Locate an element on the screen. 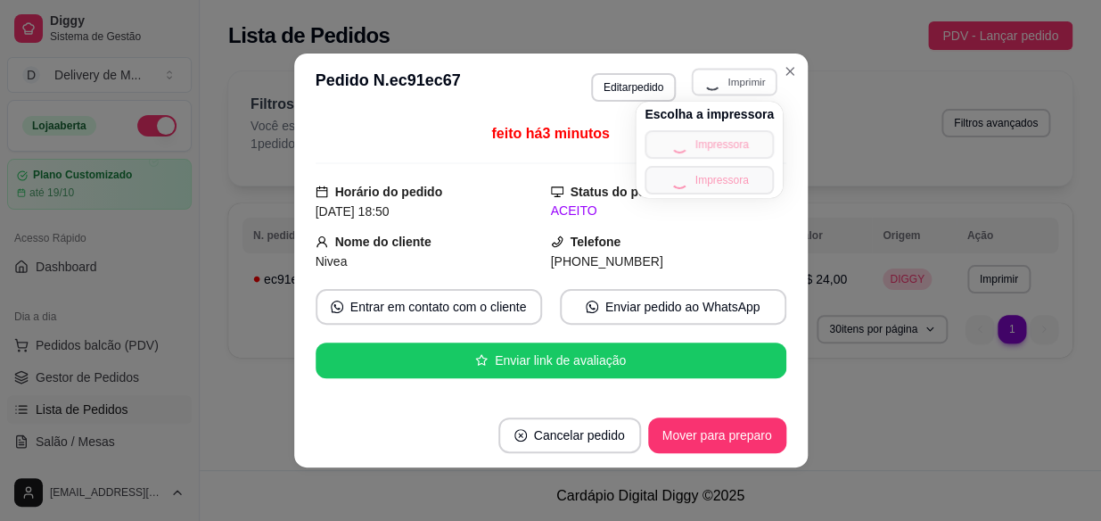  strong: Status do pedido is located at coordinates (621, 192).